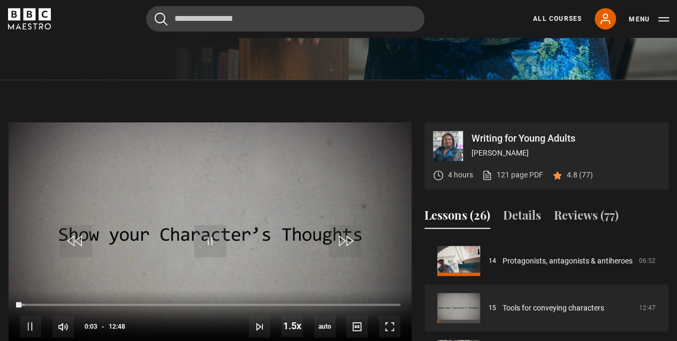 The width and height of the screenshot is (677, 341). Describe the element at coordinates (457, 218) in the screenshot. I see `button: Lessons (26)` at that location.